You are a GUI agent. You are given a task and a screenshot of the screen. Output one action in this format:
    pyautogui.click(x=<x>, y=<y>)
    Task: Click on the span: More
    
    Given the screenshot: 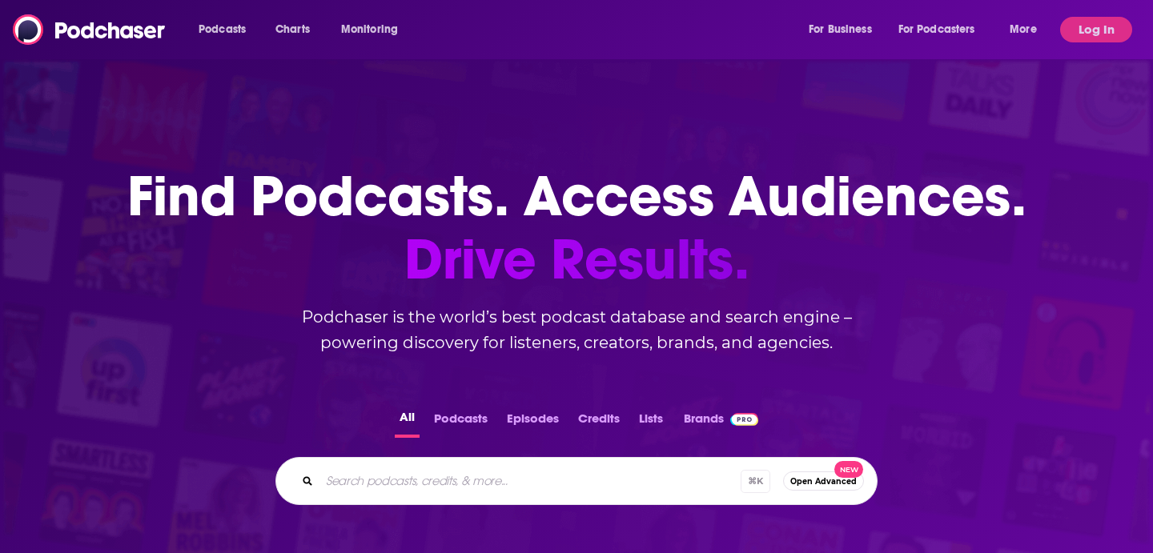 What is the action you would take?
    pyautogui.click(x=1023, y=30)
    